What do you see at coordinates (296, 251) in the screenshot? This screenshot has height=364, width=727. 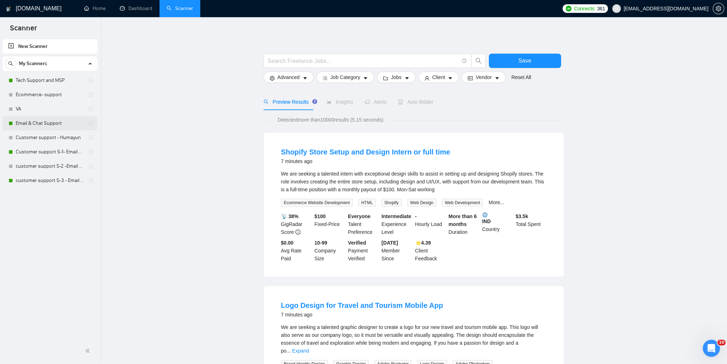 I see `div: Avg Rate Paid` at bounding box center [296, 251].